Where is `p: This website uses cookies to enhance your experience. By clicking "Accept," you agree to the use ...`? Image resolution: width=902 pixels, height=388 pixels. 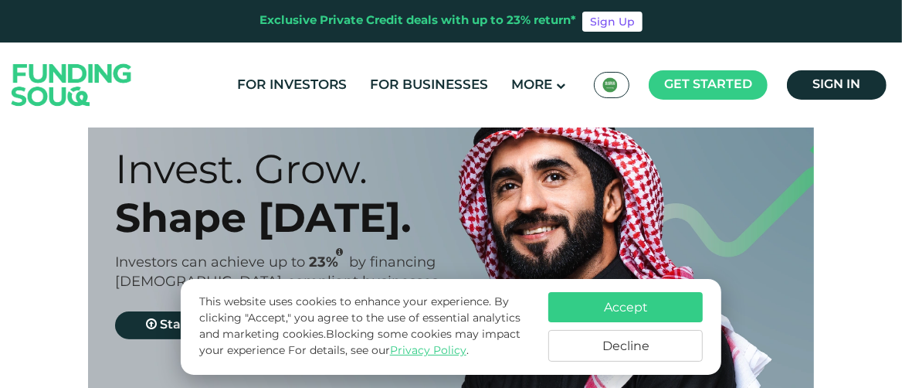 p: This website uses cookies to enhance your experience. By clicking "Accept," you agree to the use ... is located at coordinates (366, 327).